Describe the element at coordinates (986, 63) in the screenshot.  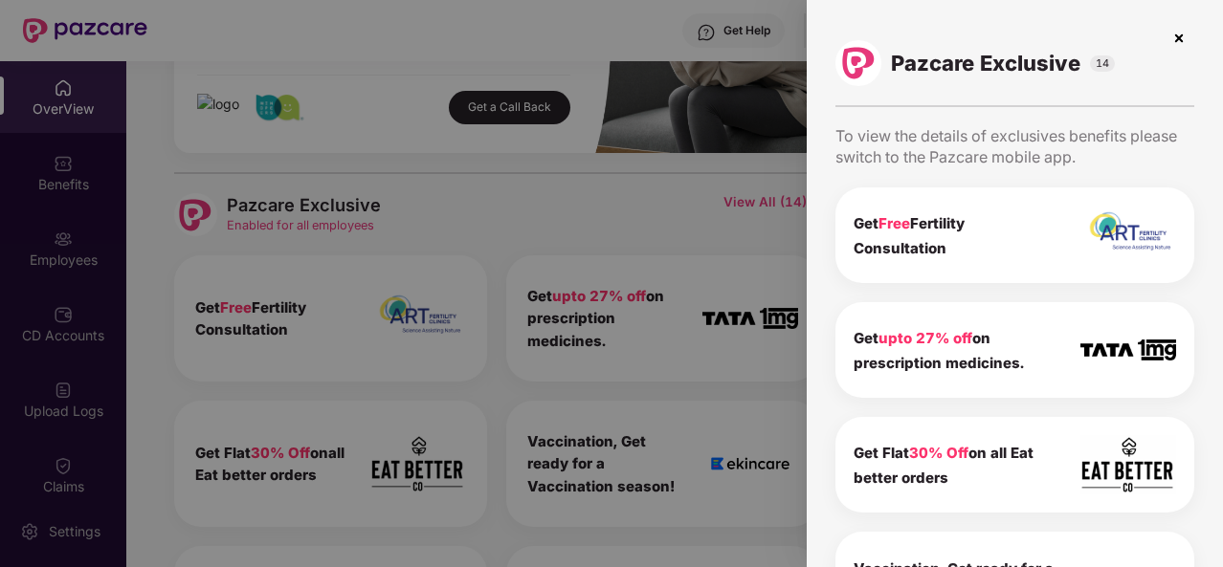
I see `span: Pazcare Exclusive` at that location.